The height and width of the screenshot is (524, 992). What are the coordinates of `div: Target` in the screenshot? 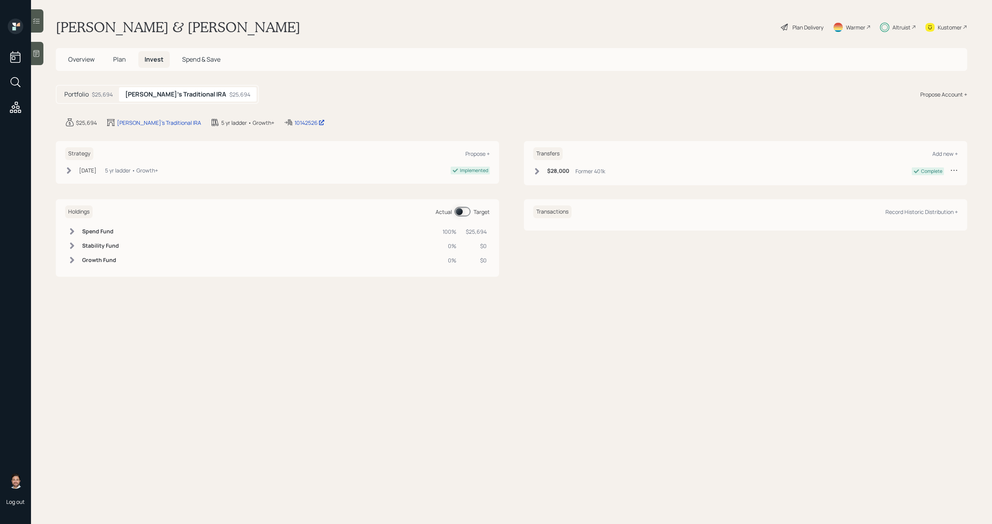 It's located at (482, 212).